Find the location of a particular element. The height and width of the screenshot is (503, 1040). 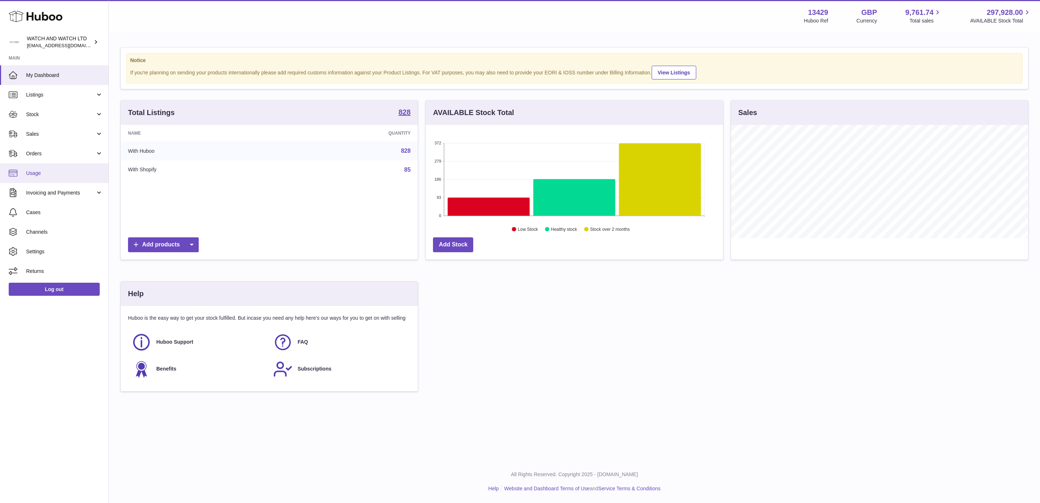

a: 85 is located at coordinates (408, 169).